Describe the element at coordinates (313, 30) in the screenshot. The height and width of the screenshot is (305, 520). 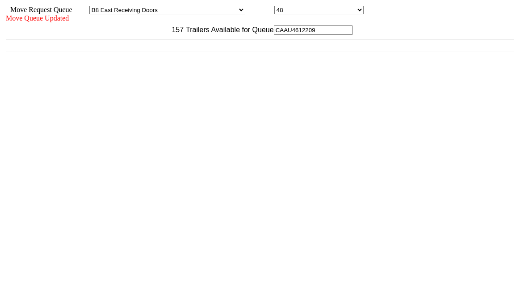
I see `input: Filter Available Trailers` at that location.